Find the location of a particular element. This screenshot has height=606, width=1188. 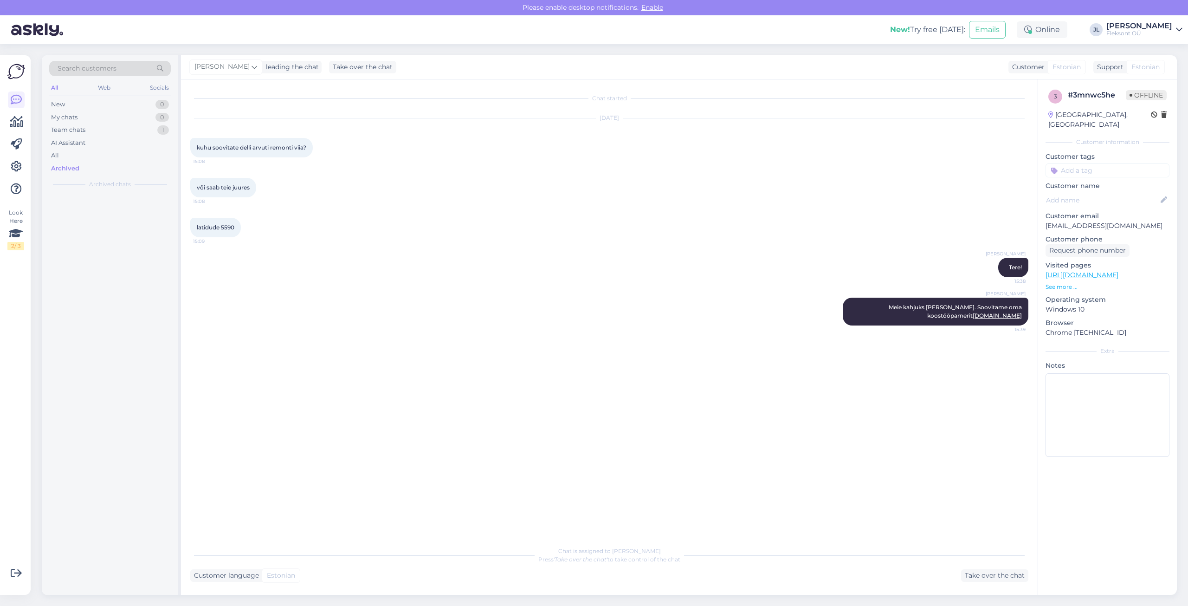

span: 3 is located at coordinates (1055, 96).